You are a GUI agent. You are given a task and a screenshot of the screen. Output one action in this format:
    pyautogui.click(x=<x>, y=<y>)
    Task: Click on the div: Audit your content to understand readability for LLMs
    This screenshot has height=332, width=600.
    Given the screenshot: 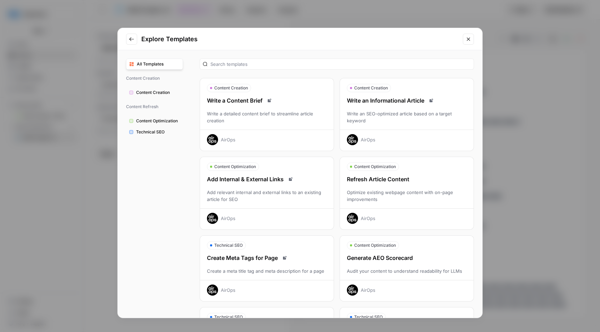 What is the action you would take?
    pyautogui.click(x=406, y=271)
    